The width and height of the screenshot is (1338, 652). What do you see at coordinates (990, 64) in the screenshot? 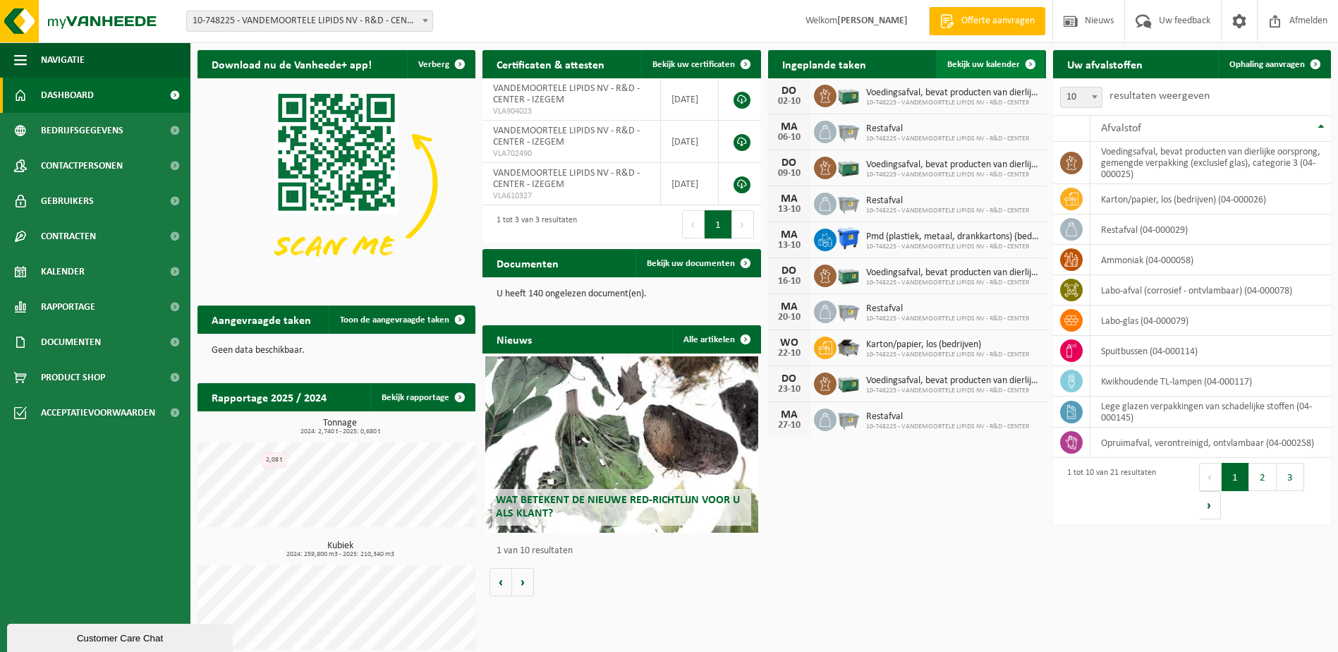
I see `a: Bekijk uw kalender` at bounding box center [990, 64].